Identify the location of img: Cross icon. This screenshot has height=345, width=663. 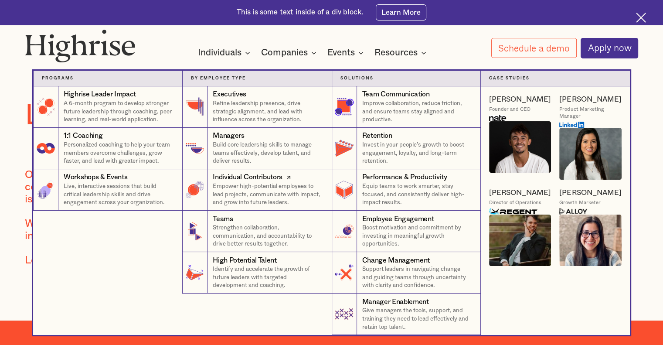
(640, 17).